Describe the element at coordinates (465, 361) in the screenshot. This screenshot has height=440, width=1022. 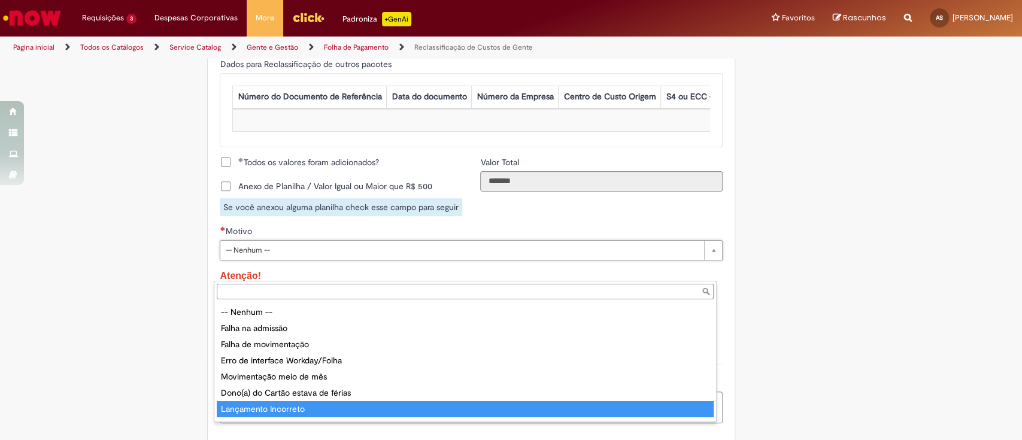
I see `div: Erro de interface Workday/Folha` at that location.